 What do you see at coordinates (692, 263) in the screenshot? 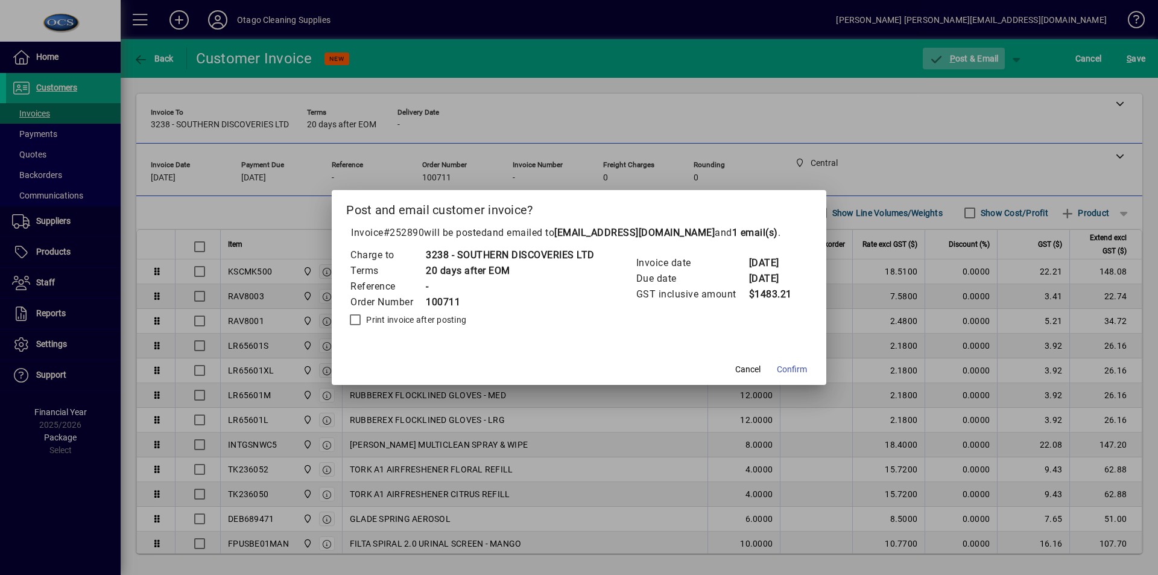
I see `td: Invoice date` at bounding box center [692, 263].